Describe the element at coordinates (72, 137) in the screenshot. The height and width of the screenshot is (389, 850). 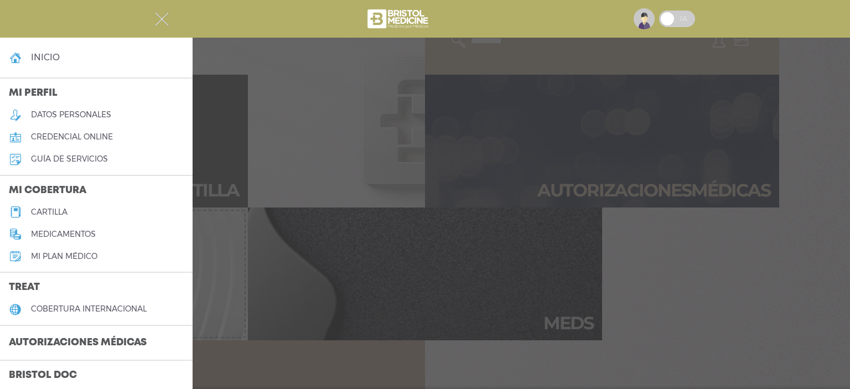
I see `h5: credencial online` at that location.